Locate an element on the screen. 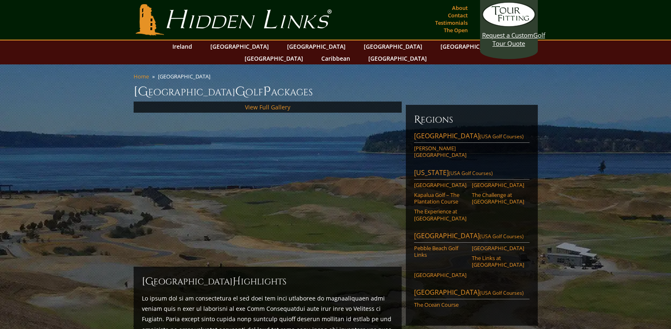 This screenshot has height=329, width=671. h6: Regions is located at coordinates (472, 120).